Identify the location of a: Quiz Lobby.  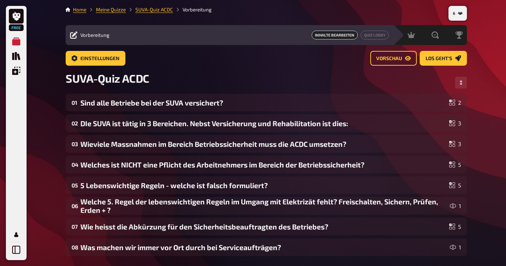
(374, 35).